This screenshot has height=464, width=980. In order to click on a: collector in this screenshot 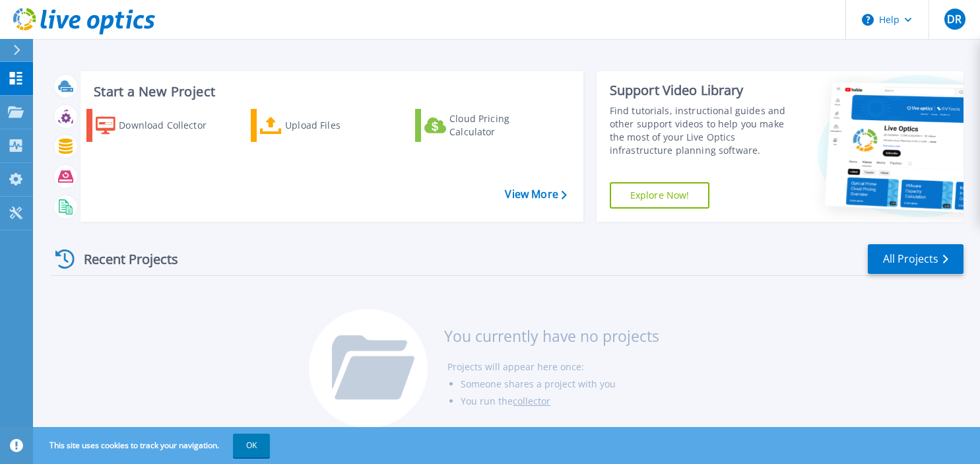, I will do `click(531, 400)`.